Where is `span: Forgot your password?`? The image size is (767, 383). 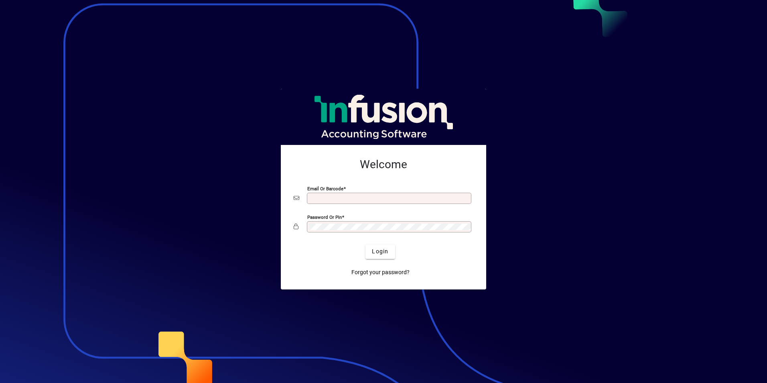 span: Forgot your password? is located at coordinates (380, 272).